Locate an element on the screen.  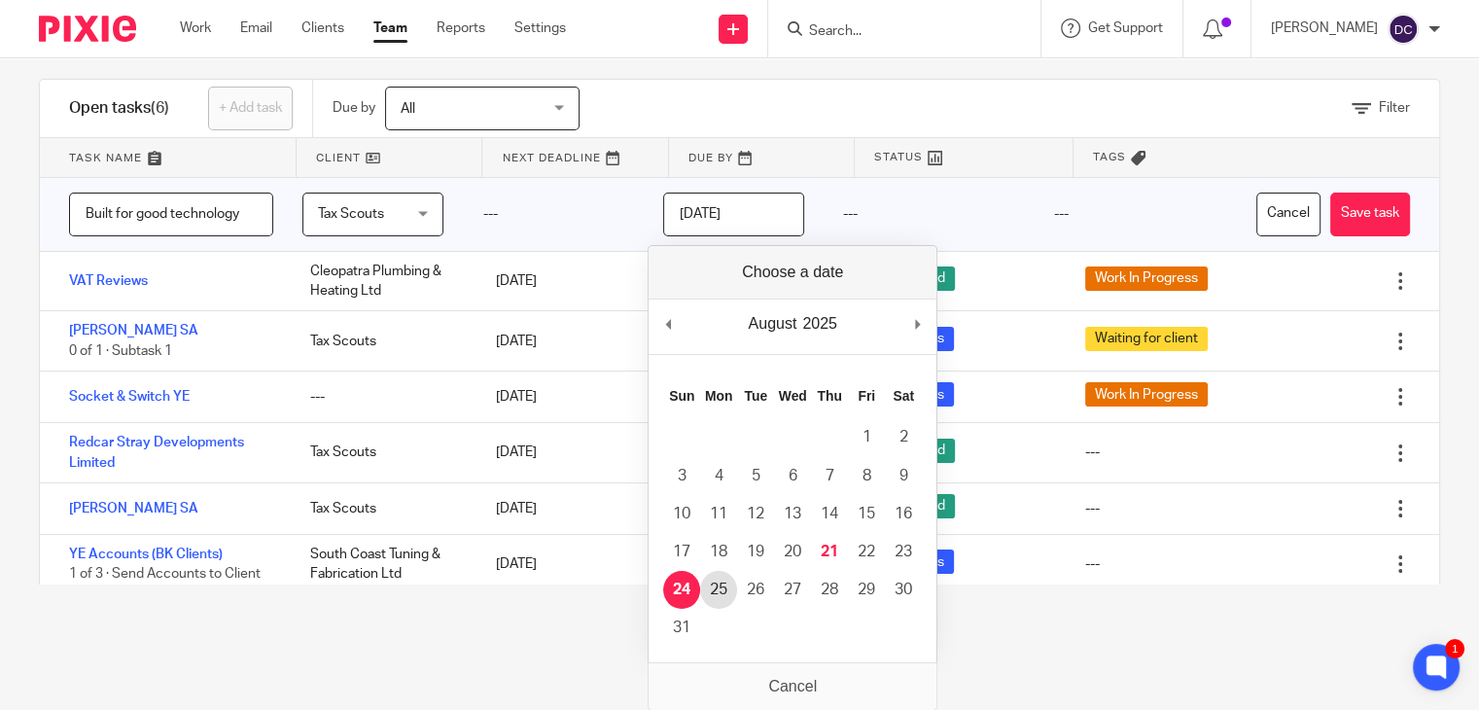
span: 1 of 3 · Send Accounts to Client is located at coordinates (164, 575).